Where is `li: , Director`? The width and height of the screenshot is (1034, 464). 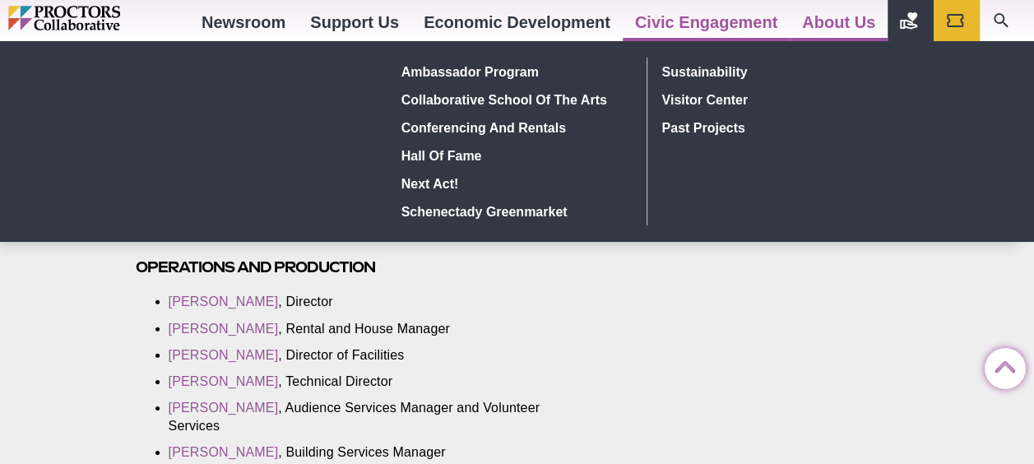 li: , Director is located at coordinates (382, 302).